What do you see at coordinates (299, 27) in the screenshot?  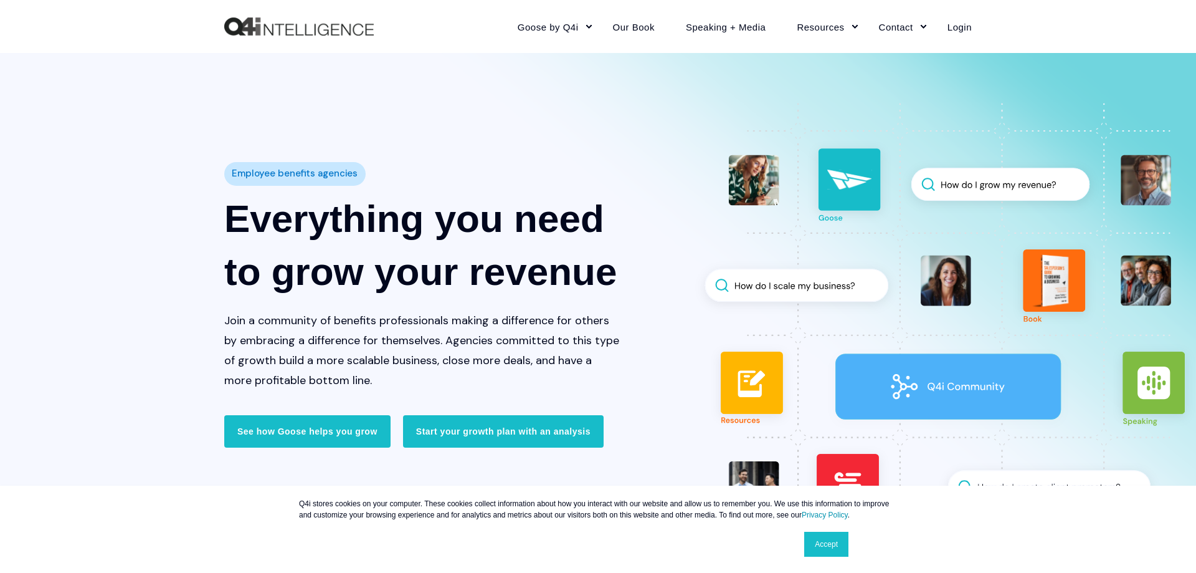 I see `img: Q4intelligence, LLC logo` at bounding box center [299, 27].